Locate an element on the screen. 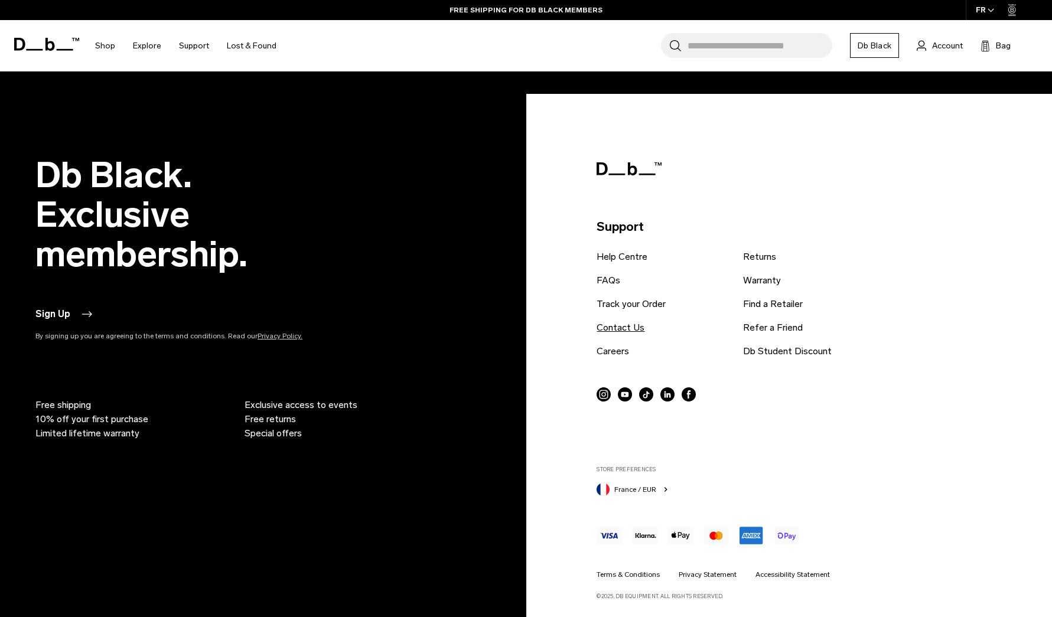 This screenshot has height=617, width=1052. p: Support is located at coordinates (801, 227).